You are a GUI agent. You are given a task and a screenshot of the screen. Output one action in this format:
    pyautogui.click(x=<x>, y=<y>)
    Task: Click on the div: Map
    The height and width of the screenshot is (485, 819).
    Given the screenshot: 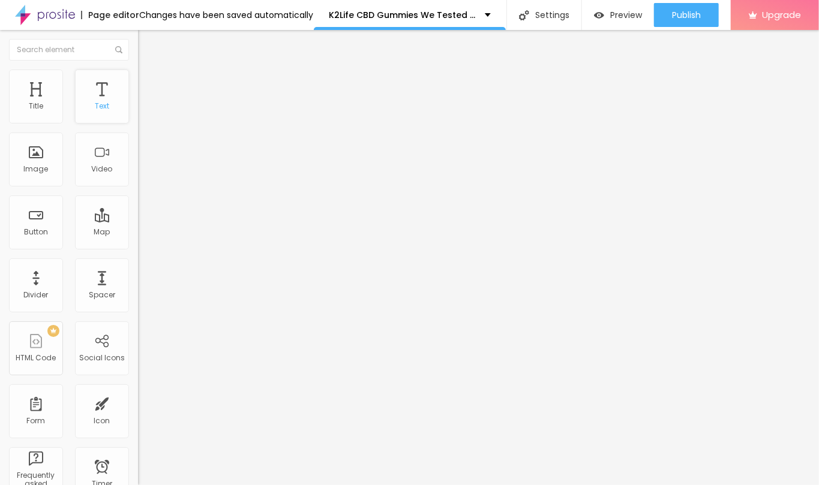 What is the action you would take?
    pyautogui.click(x=102, y=232)
    